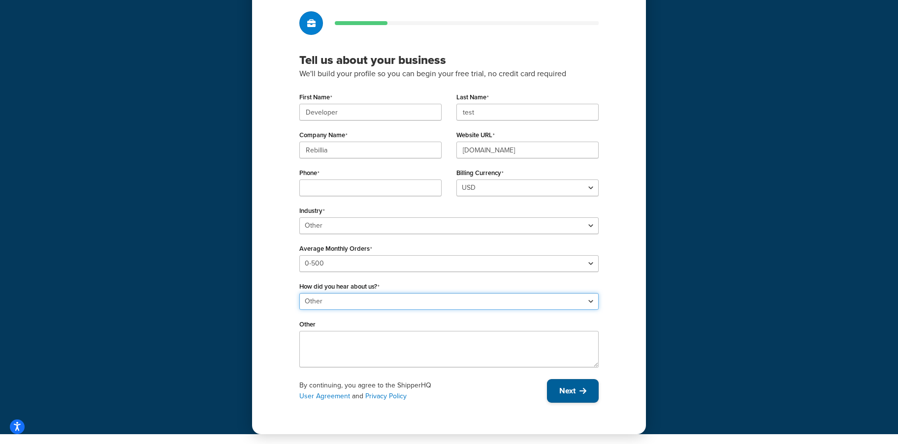 This screenshot has width=898, height=444. Describe the element at coordinates (472, 97) in the screenshot. I see `label: Last Name` at that location.